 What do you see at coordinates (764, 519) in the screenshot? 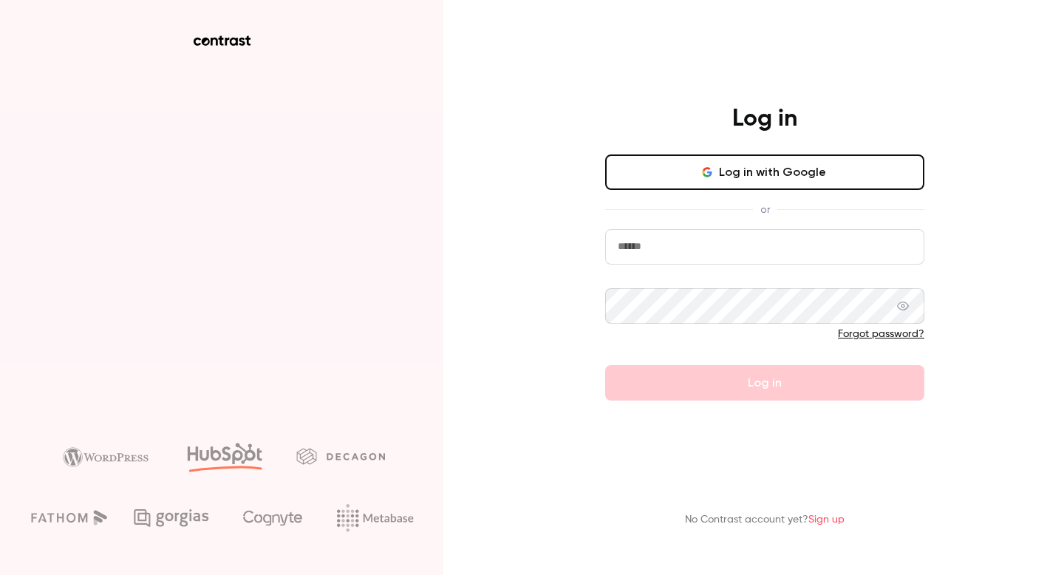
I see `p: No Contrast account yet?` at bounding box center [764, 519].